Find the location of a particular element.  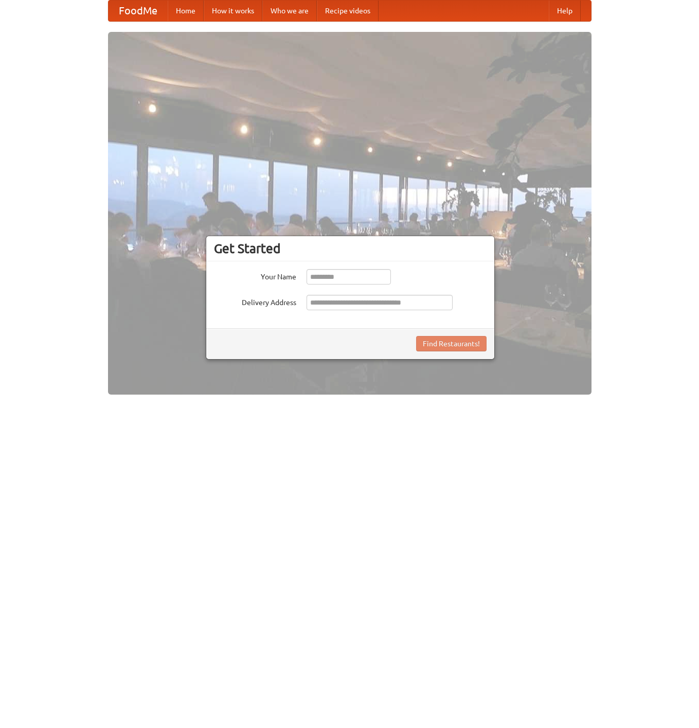

button: Find Restaurants! is located at coordinates (451, 343).